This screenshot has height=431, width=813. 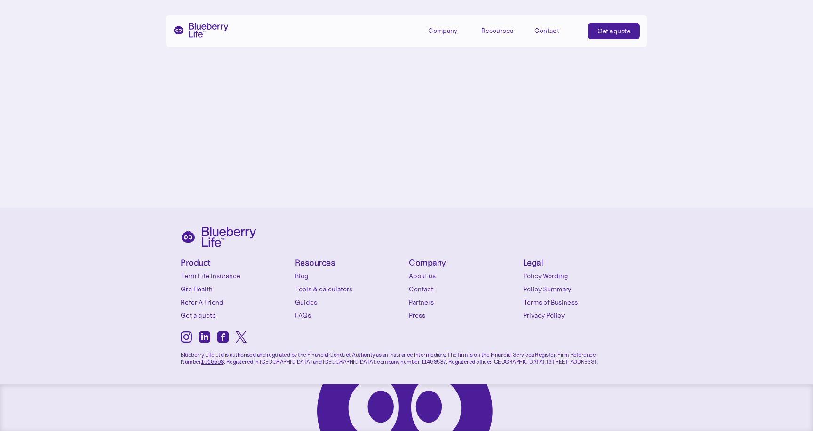 What do you see at coordinates (463, 263) in the screenshot?
I see `h4: Company` at bounding box center [463, 263].